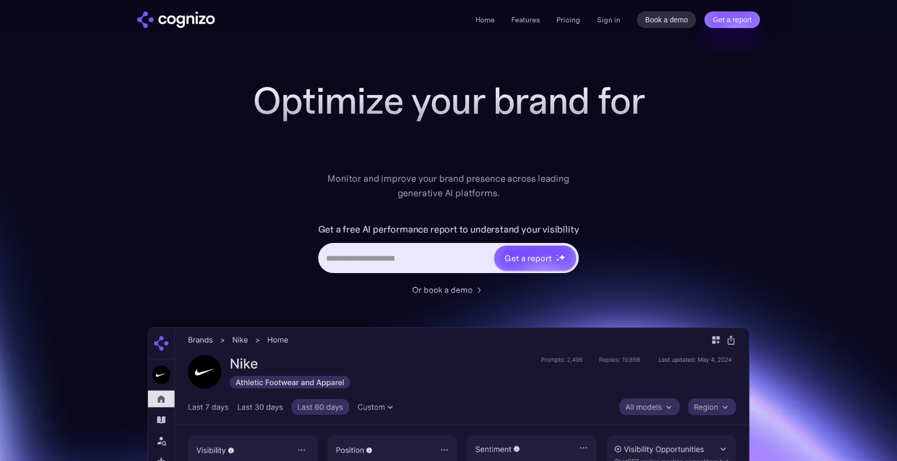 The image size is (897, 461). I want to click on a: home, so click(176, 20).